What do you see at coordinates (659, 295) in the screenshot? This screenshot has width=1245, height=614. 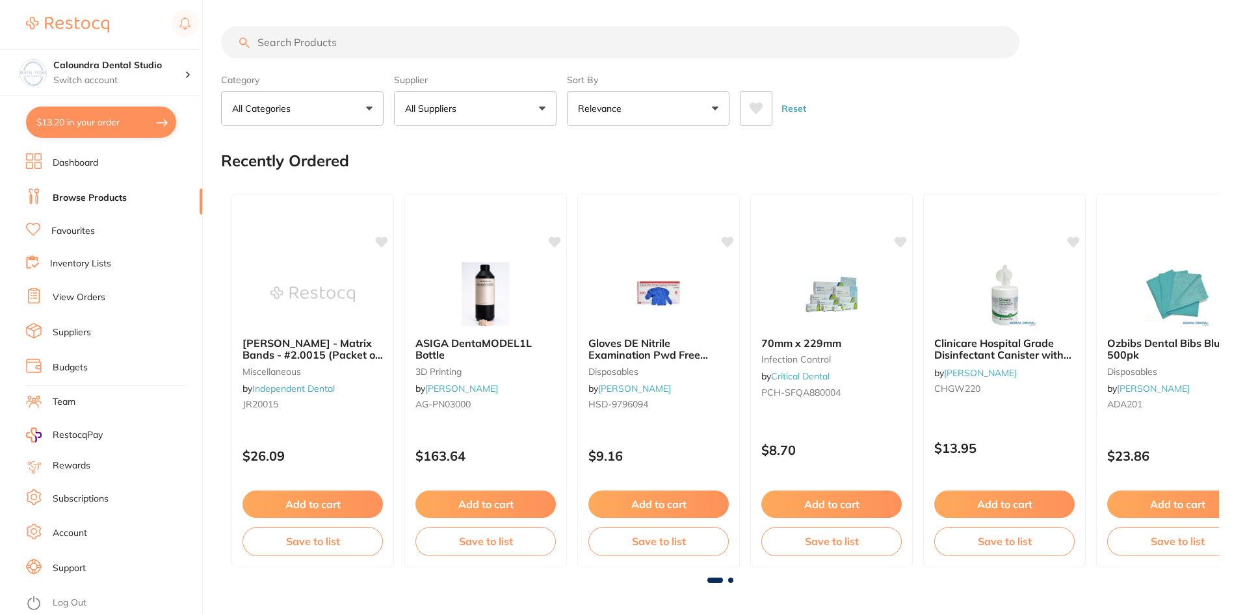 I see `img: Gloves DE Nitrile Examination Pwd Free Small Box 200` at bounding box center [659, 295].